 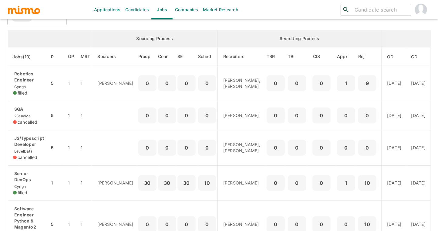 I want to click on th: Priority, so click(x=56, y=56).